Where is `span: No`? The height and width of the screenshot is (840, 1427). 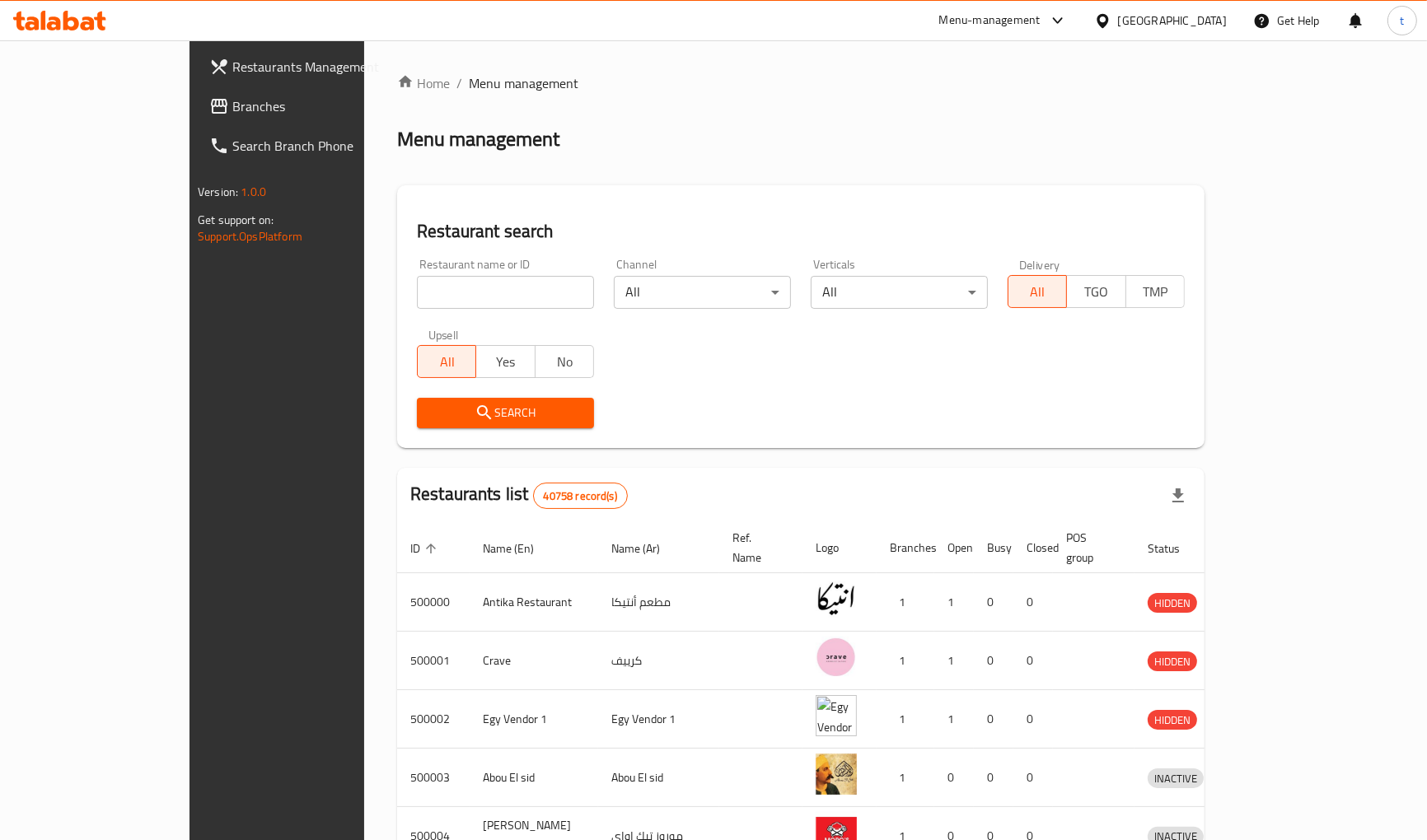 span: No is located at coordinates (564, 362).